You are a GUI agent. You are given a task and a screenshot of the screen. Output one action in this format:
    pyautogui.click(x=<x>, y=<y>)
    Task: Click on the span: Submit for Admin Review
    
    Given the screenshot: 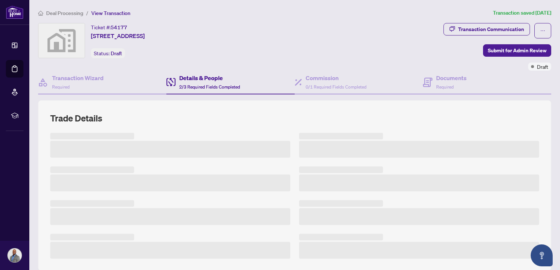 What is the action you would take?
    pyautogui.click(x=517, y=51)
    